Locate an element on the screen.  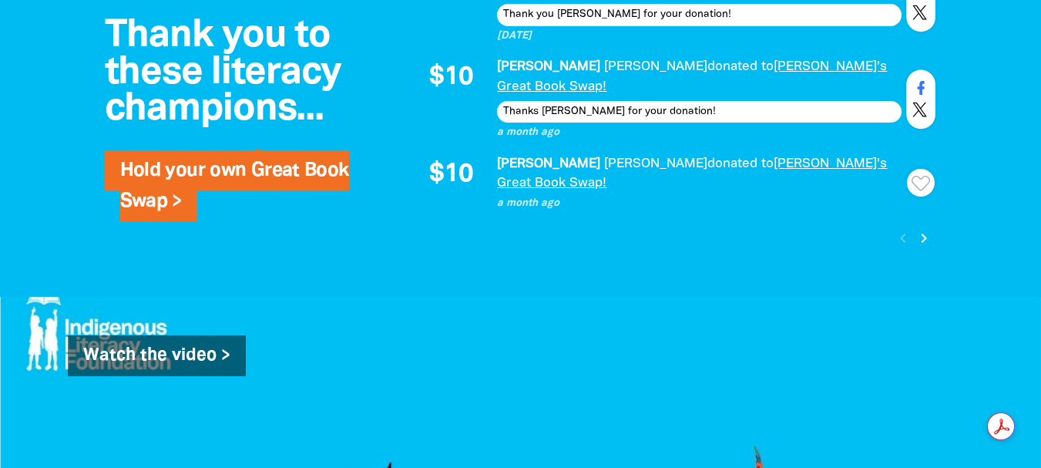
i: chevron_right is located at coordinates (924, 238).